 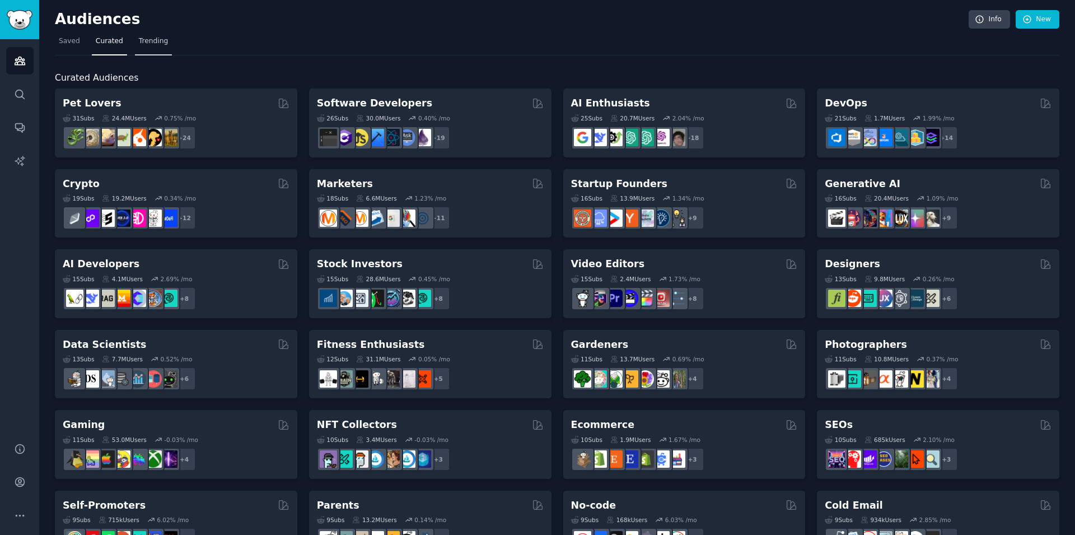 What do you see at coordinates (90, 379) in the screenshot?
I see `img: datascience` at bounding box center [90, 379].